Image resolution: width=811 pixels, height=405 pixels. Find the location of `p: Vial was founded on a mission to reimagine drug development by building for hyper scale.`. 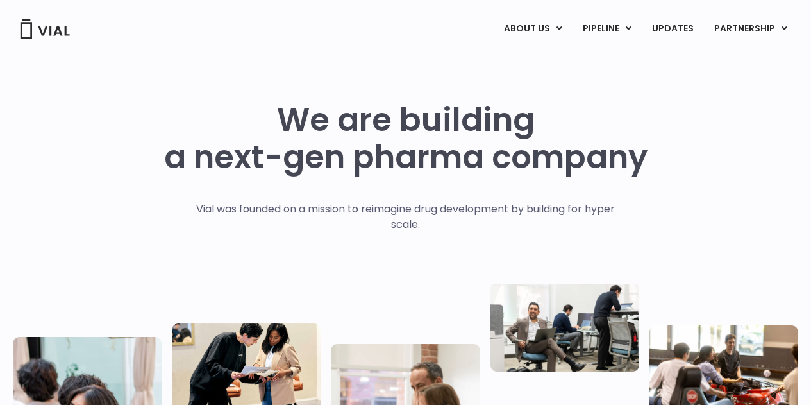

p: Vial was founded on a mission to reimagine drug development by building for hyper scale. is located at coordinates (405, 217).